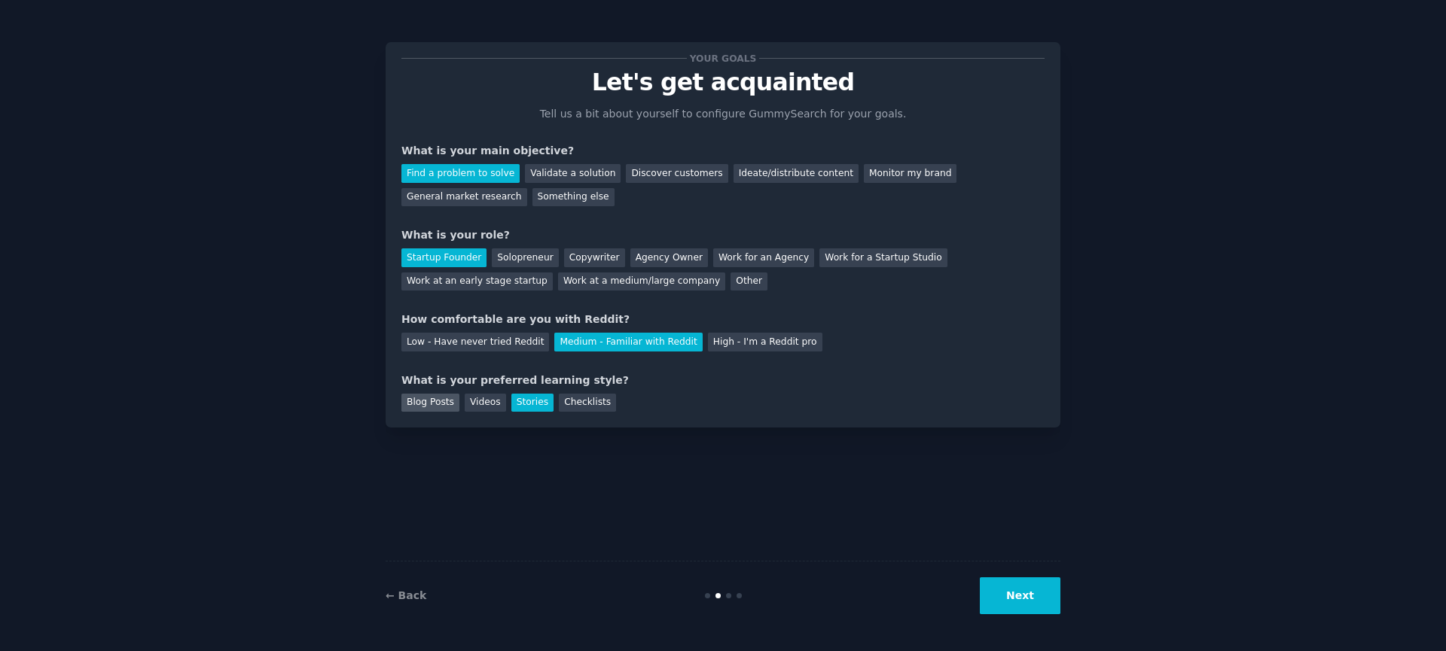 This screenshot has height=651, width=1446. What do you see at coordinates (883, 258) in the screenshot?
I see `div: Work for a Startup Studio` at bounding box center [883, 258].